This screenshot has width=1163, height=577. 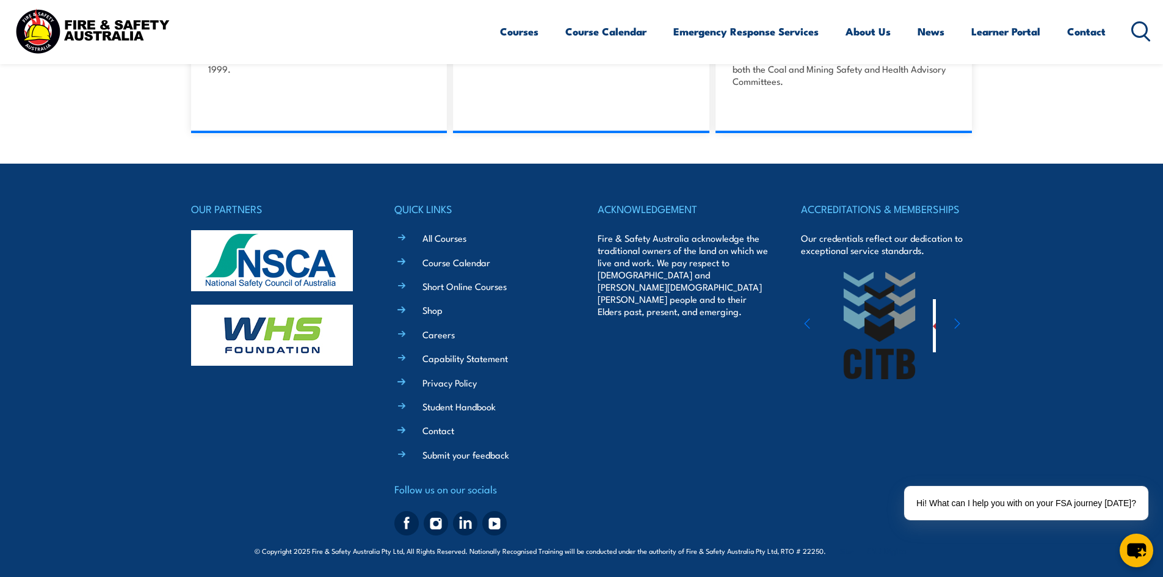 What do you see at coordinates (449, 382) in the screenshot?
I see `a: Privacy Policy` at bounding box center [449, 382].